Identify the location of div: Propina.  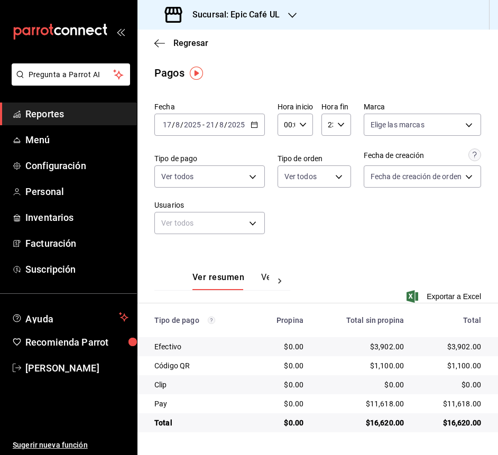
(283, 320).